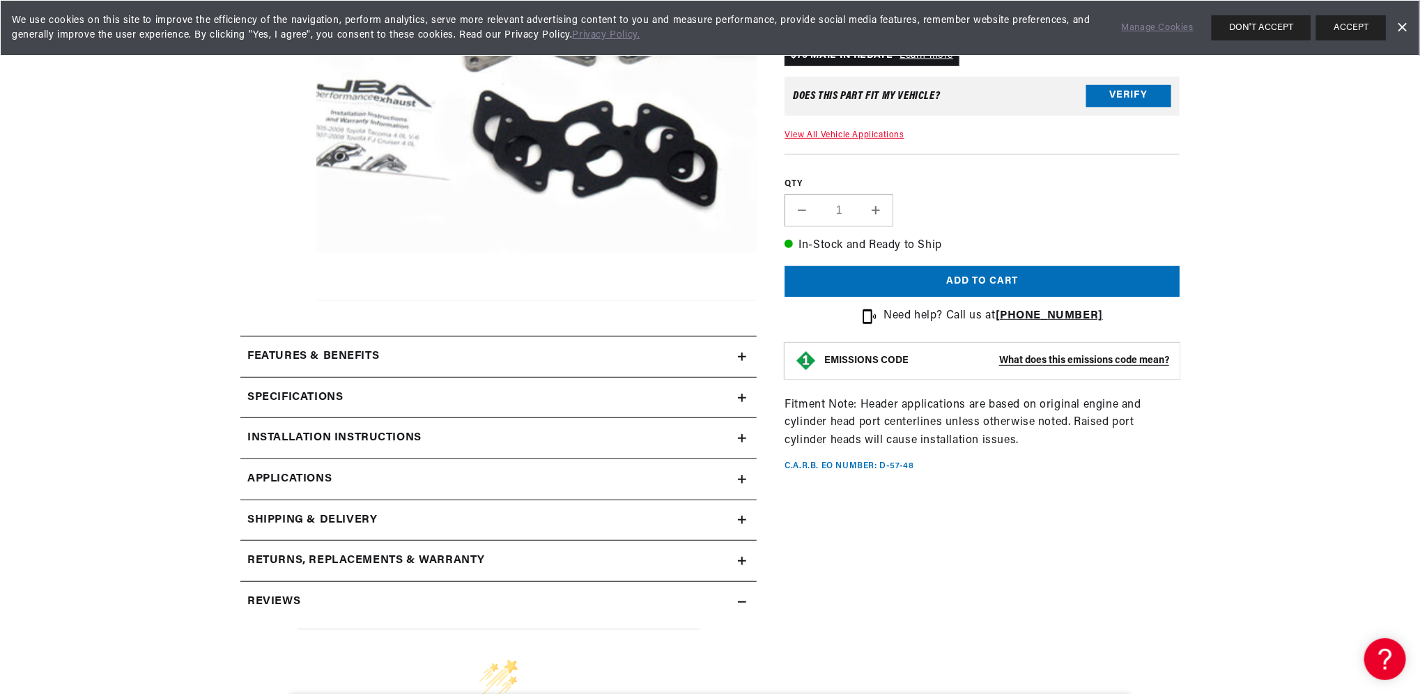  I want to click on h2: Shipping & Delivery, so click(312, 521).